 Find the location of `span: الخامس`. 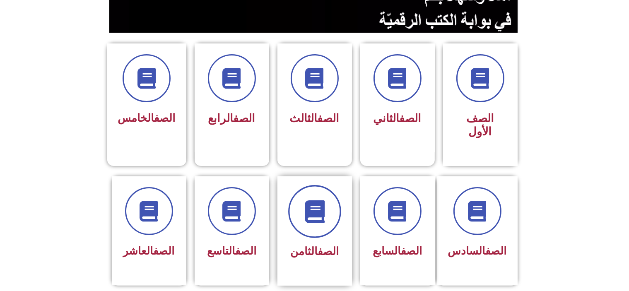

span: الخامس is located at coordinates (147, 118).